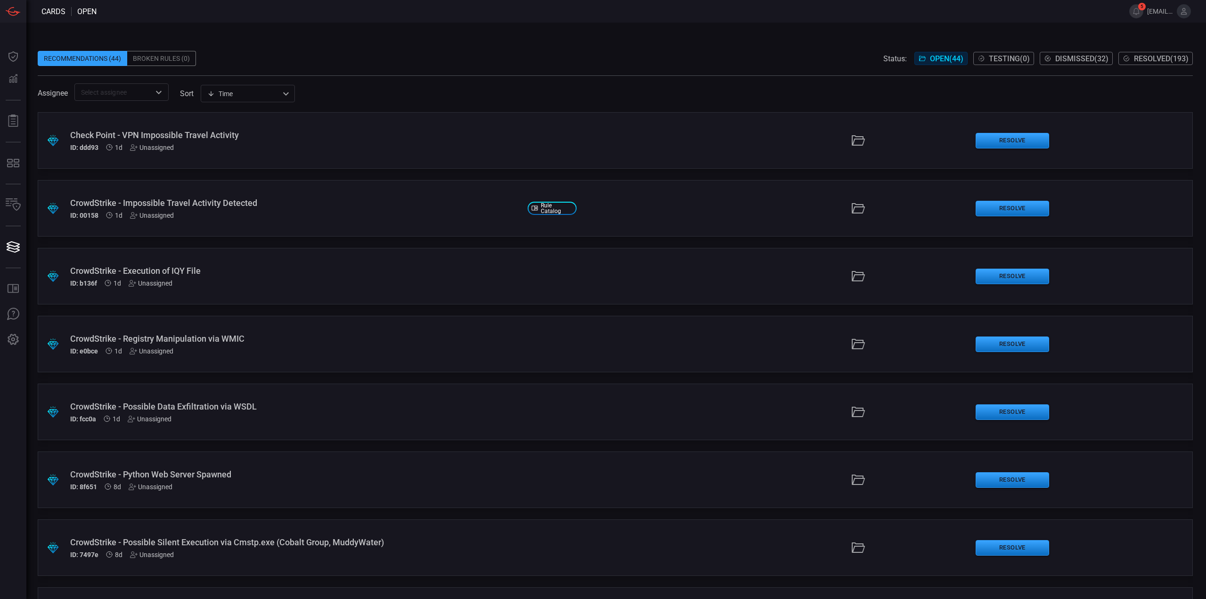  What do you see at coordinates (13, 205) in the screenshot?
I see `button: Inventory` at bounding box center [13, 205].